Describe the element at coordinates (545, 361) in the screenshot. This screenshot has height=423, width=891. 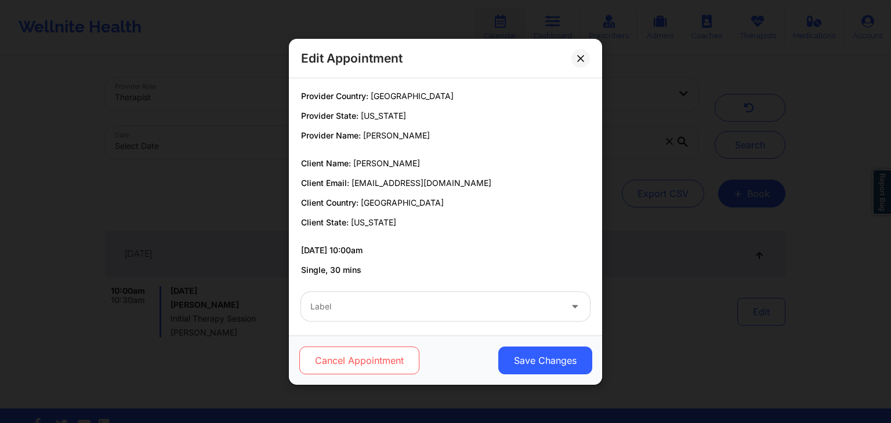
I see `button: Save Changes` at that location.